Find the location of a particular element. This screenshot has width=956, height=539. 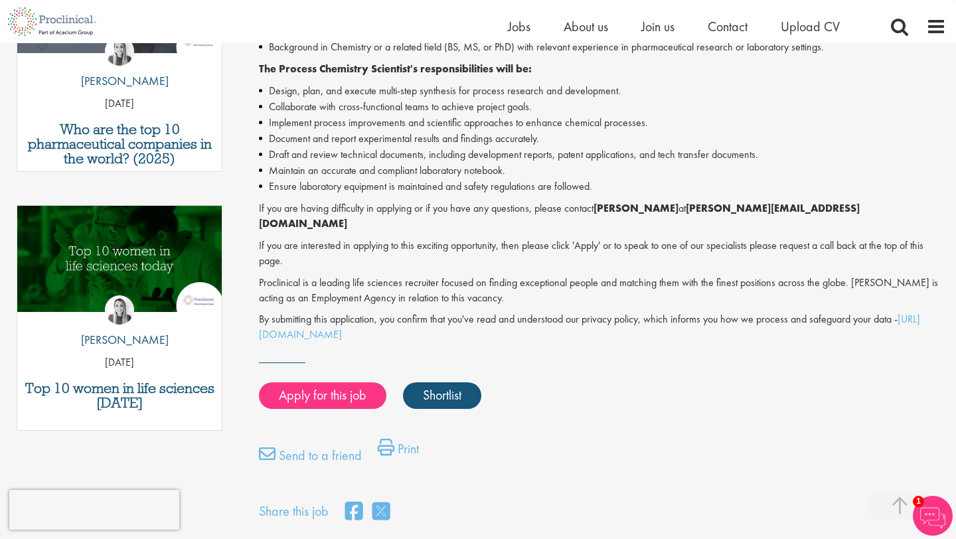

li: Design, plan, and execute multi-step synthesis for process research and development. is located at coordinates (602, 91).